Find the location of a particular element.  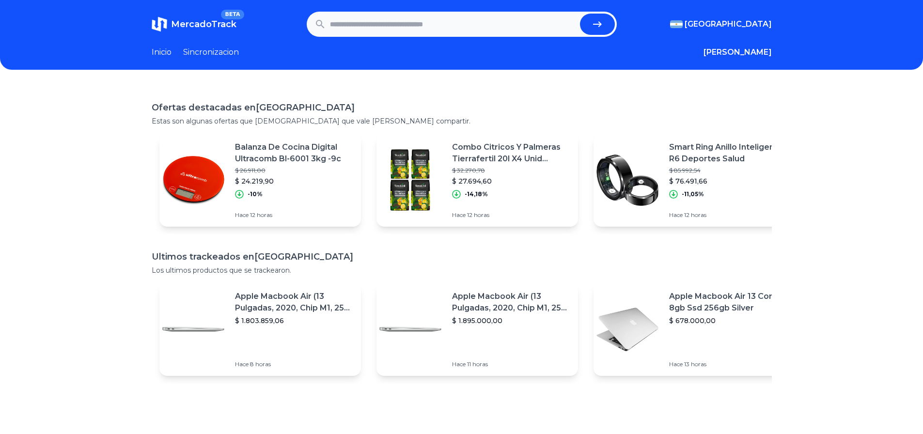

img: MercadoTrack is located at coordinates (159, 24).